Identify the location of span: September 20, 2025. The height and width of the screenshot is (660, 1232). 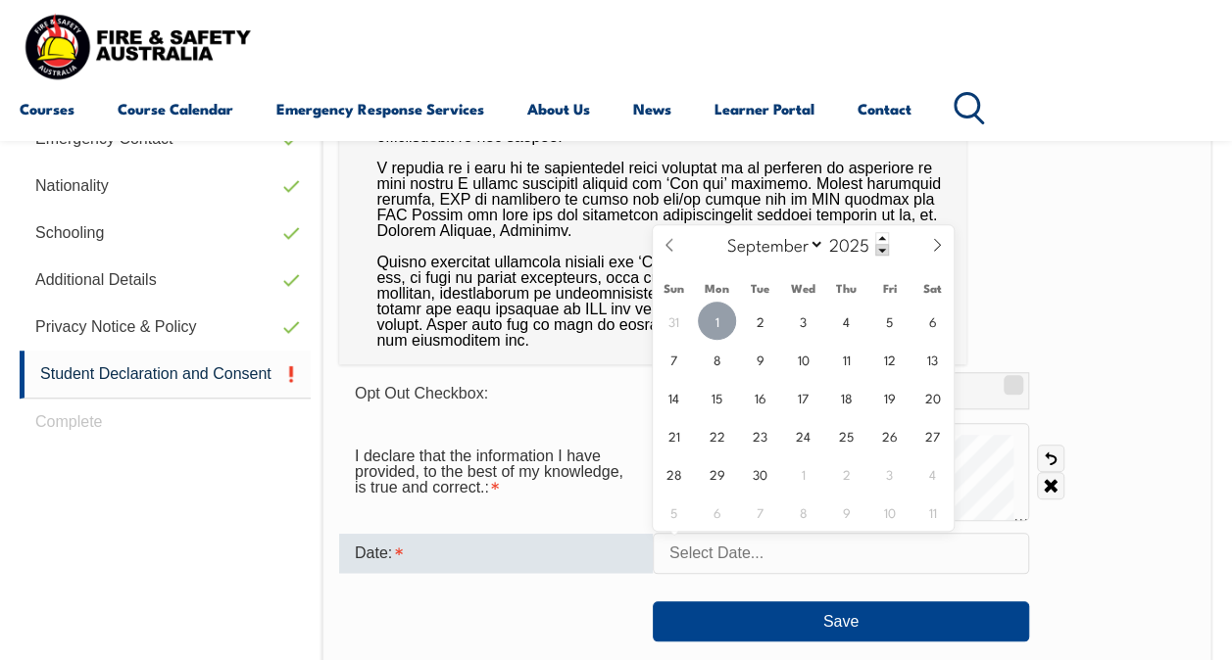
(932, 397).